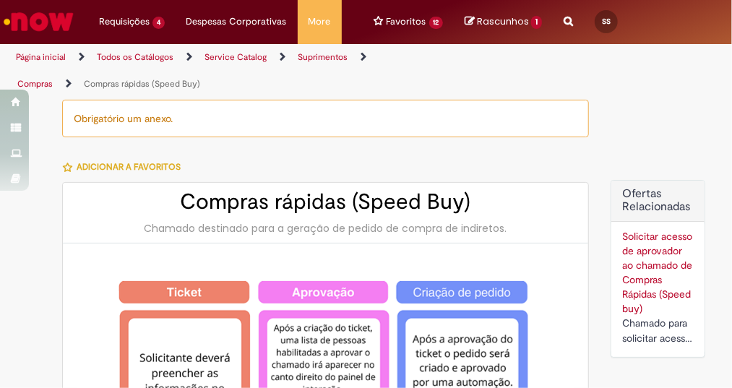 This screenshot has height=388, width=732. What do you see at coordinates (606, 21) in the screenshot?
I see `span: SS` at bounding box center [606, 21].